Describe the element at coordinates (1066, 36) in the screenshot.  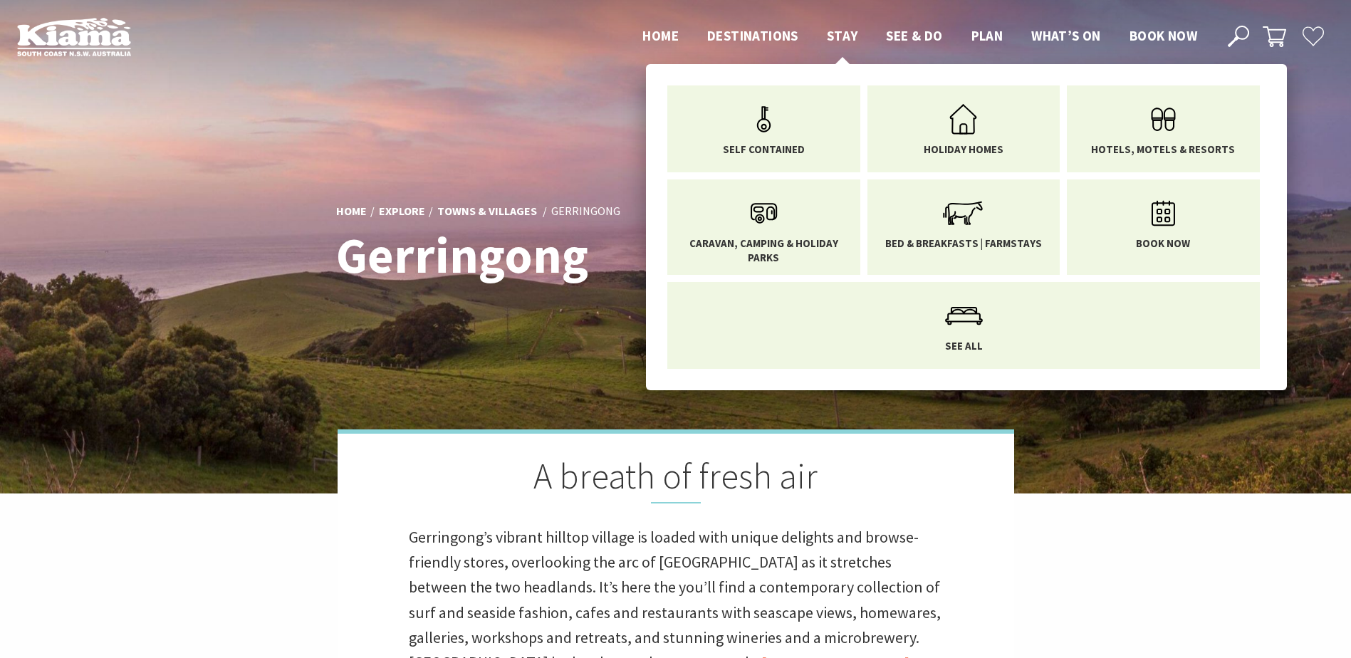
I see `span: What’s On` at that location.